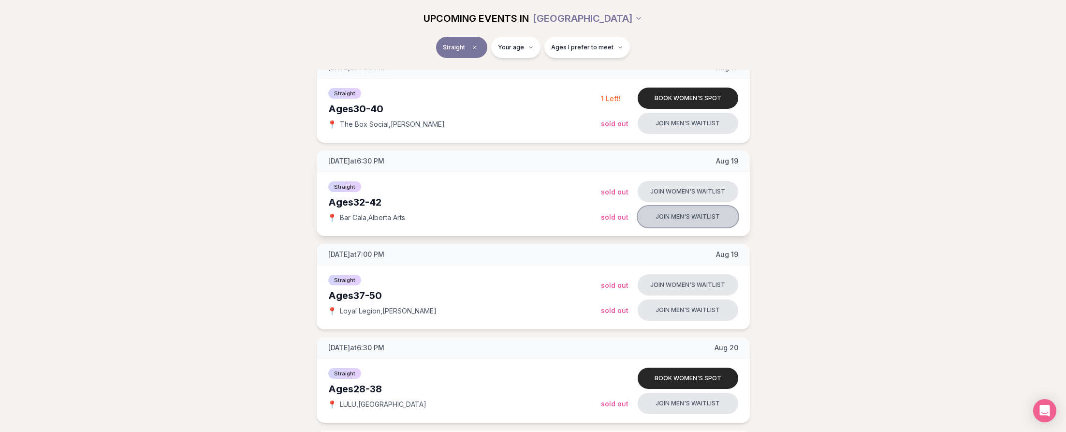 Image resolution: width=1066 pixels, height=432 pixels. I want to click on div: Open Intercom Messenger, so click(1044, 410).